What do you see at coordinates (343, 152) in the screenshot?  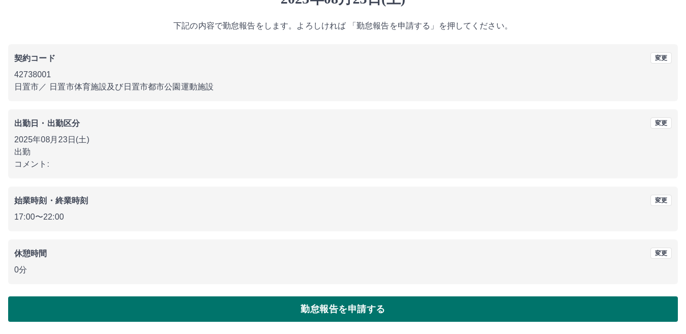 I see `p: 出勤` at bounding box center [343, 152].